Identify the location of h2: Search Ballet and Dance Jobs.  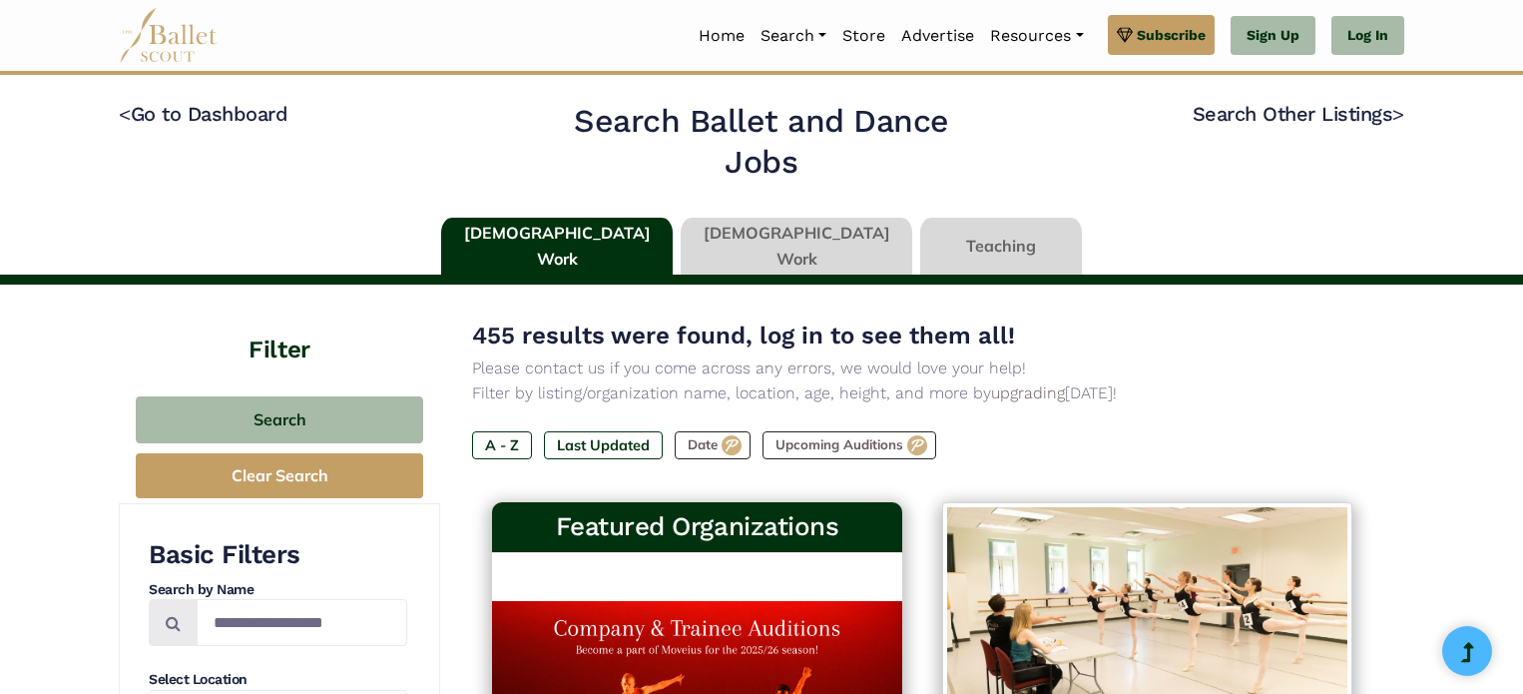
(762, 142).